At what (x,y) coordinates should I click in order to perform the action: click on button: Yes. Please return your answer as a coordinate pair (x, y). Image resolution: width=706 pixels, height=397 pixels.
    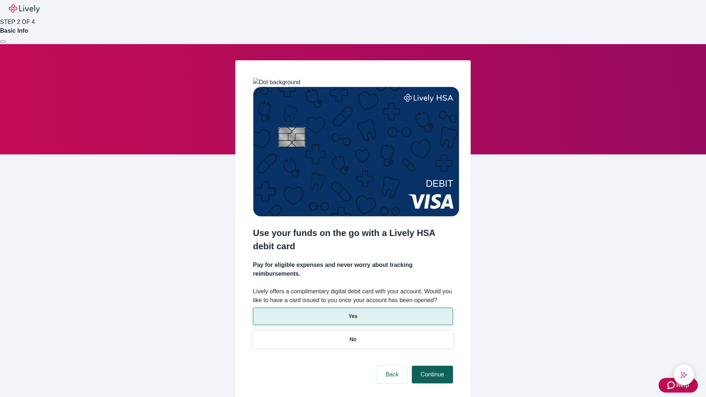
    Looking at the image, I should click on (353, 316).